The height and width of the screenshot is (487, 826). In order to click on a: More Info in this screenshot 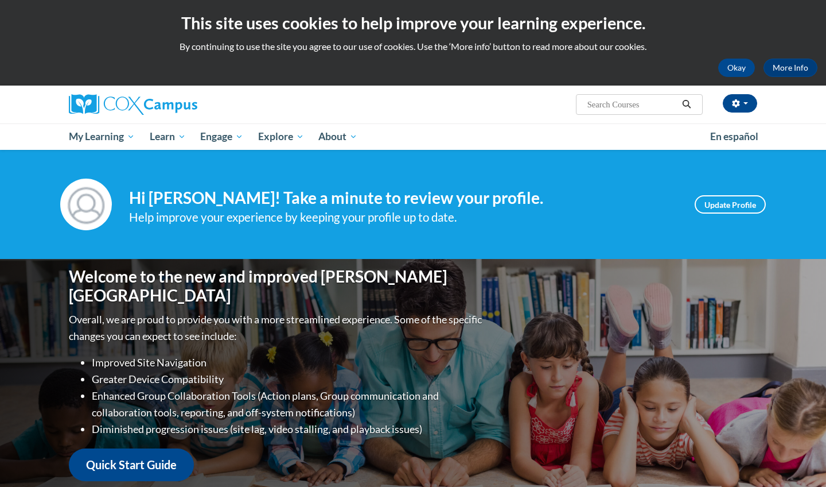, I will do `click(791, 68)`.